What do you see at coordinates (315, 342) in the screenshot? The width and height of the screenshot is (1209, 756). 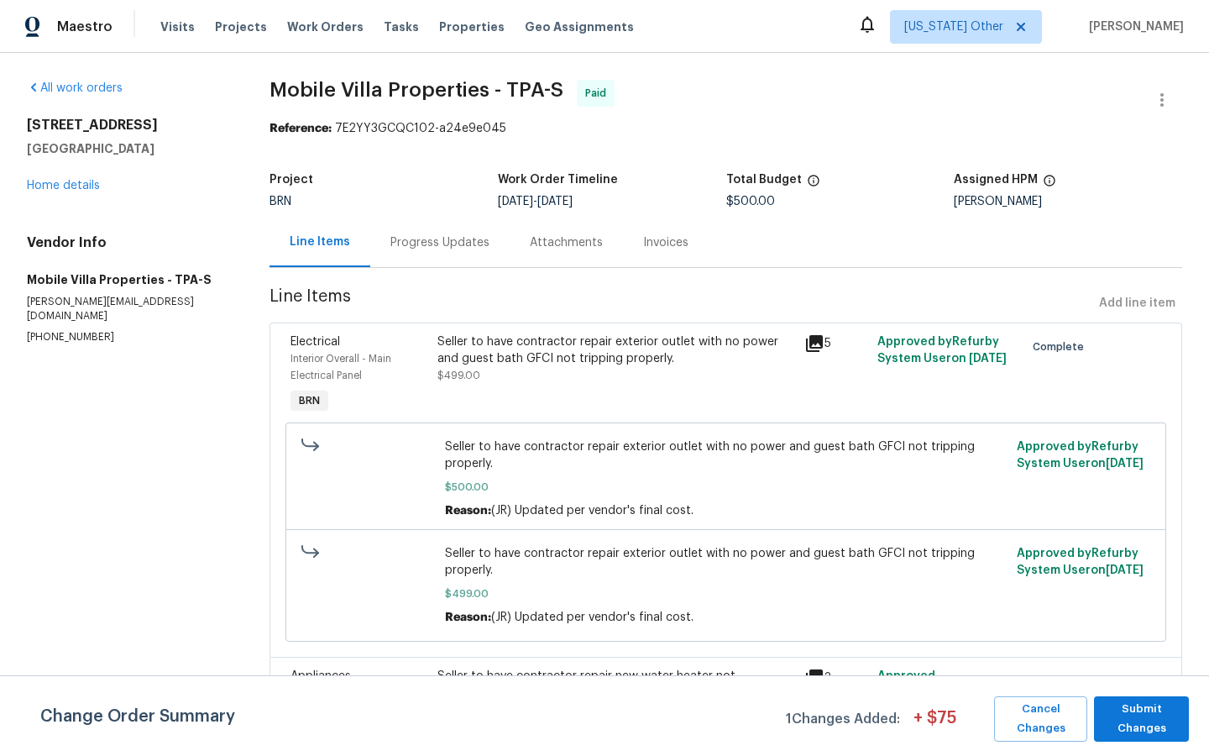 I see `span: Electrical` at bounding box center [315, 342].